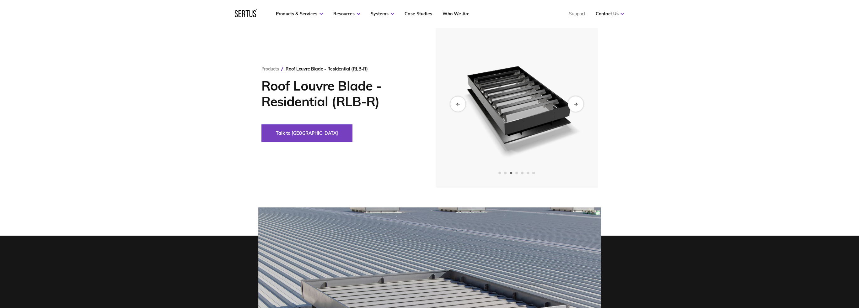 This screenshot has height=308, width=859. What do you see at coordinates (499, 173) in the screenshot?
I see `span: Go to slide 1` at bounding box center [499, 173].